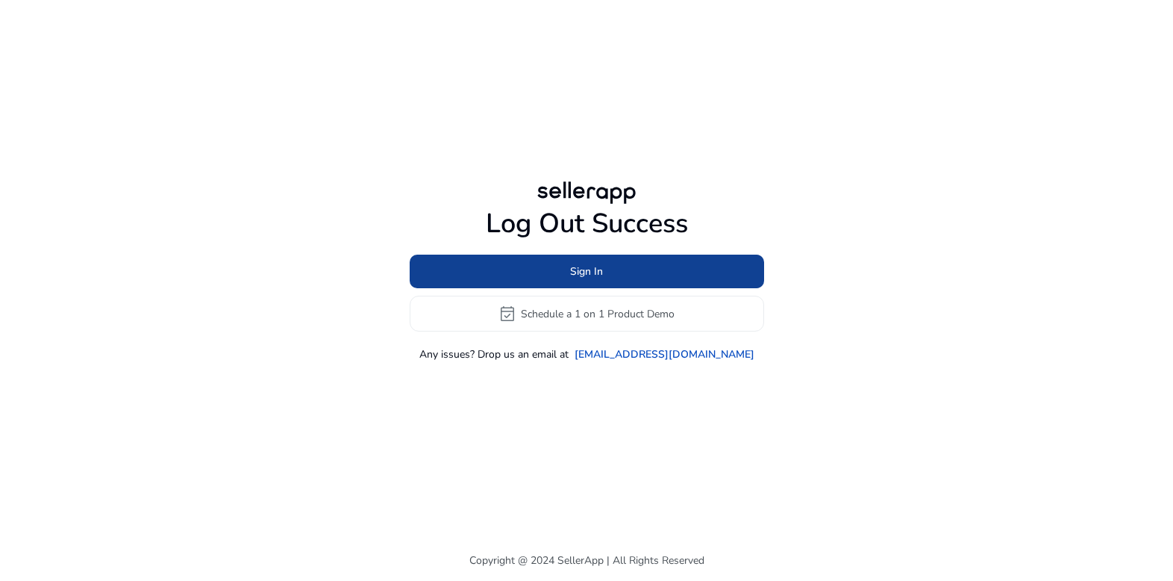 Image resolution: width=1173 pixels, height=581 pixels. I want to click on span: Sign In, so click(587, 271).